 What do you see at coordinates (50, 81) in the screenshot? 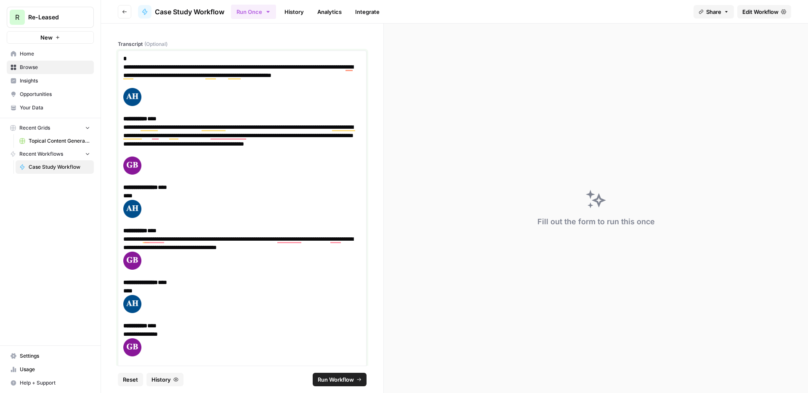
I see `a: Insights` at bounding box center [50, 81].